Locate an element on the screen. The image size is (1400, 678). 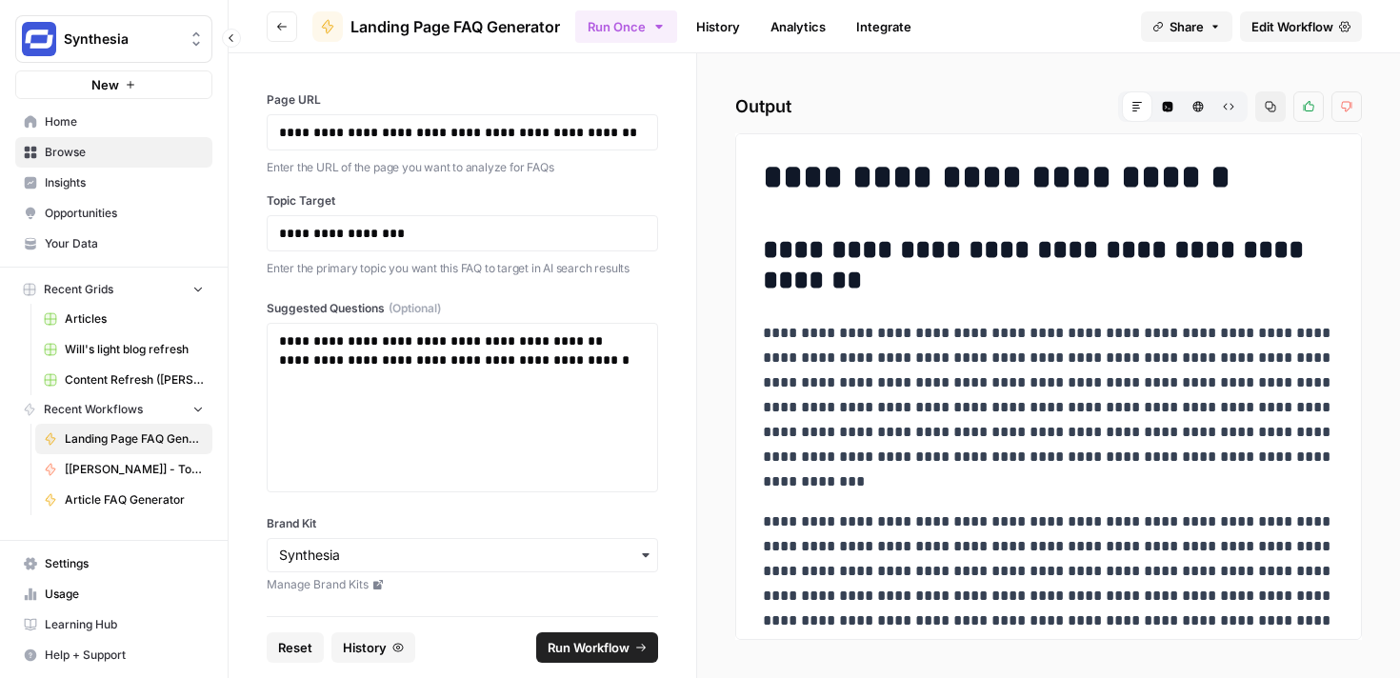
input: Synthesia is located at coordinates (462, 555).